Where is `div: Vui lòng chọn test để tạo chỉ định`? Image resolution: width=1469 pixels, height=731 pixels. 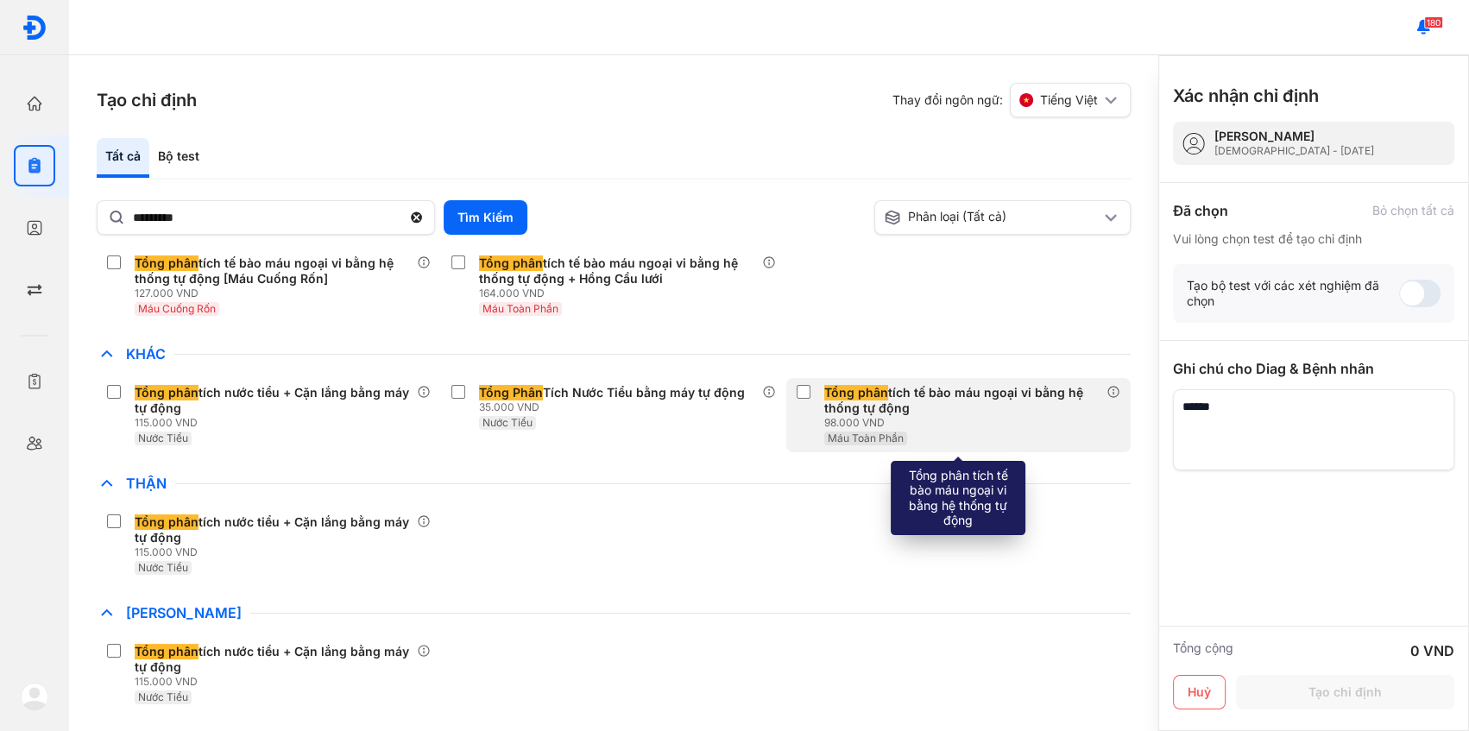
div: Vui lòng chọn test để tạo chỉ định is located at coordinates (1314, 239).